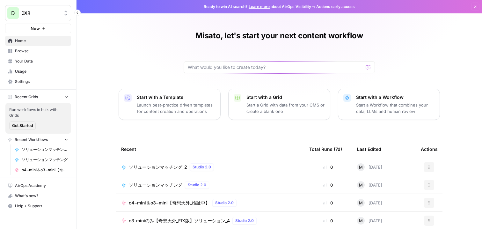 This screenshot has height=229, width=482. Describe the element at coordinates (13, 13) in the screenshot. I see `span: D` at that location.